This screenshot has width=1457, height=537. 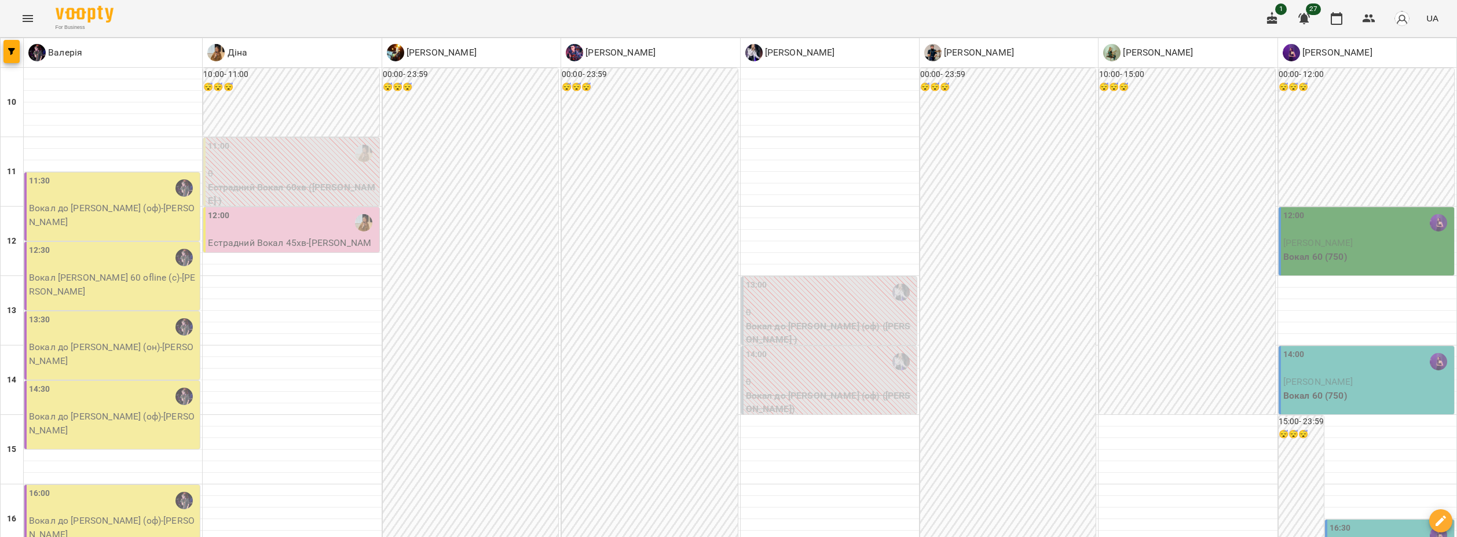 What do you see at coordinates (236, 53) in the screenshot?
I see `p: Діна` at bounding box center [236, 53].